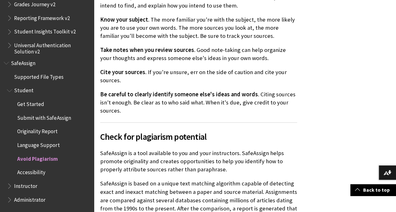  Describe the element at coordinates (37, 131) in the screenshot. I see `span: Originality Report` at that location.